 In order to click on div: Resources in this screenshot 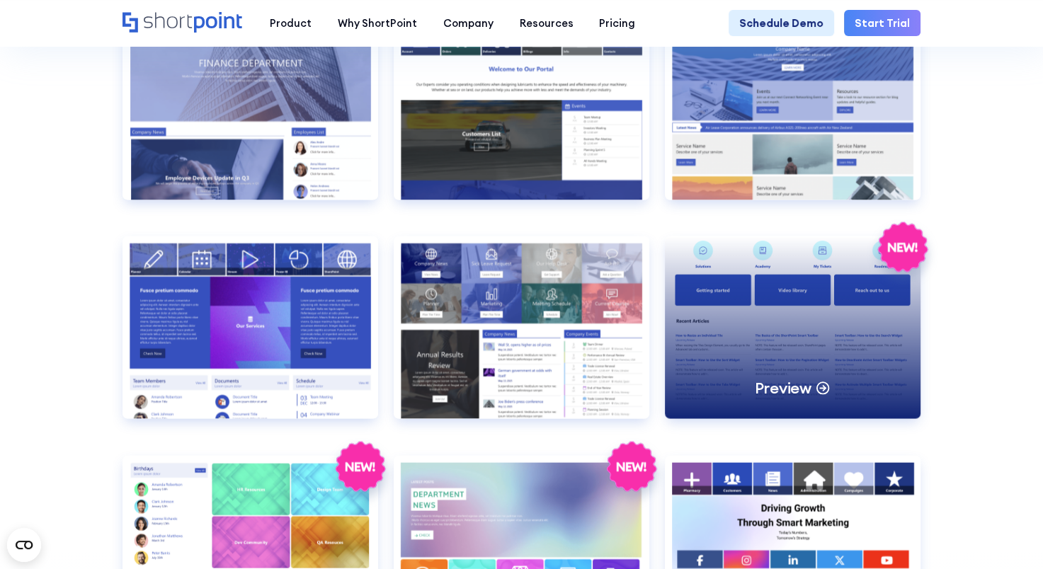, I will do `click(546, 23)`.